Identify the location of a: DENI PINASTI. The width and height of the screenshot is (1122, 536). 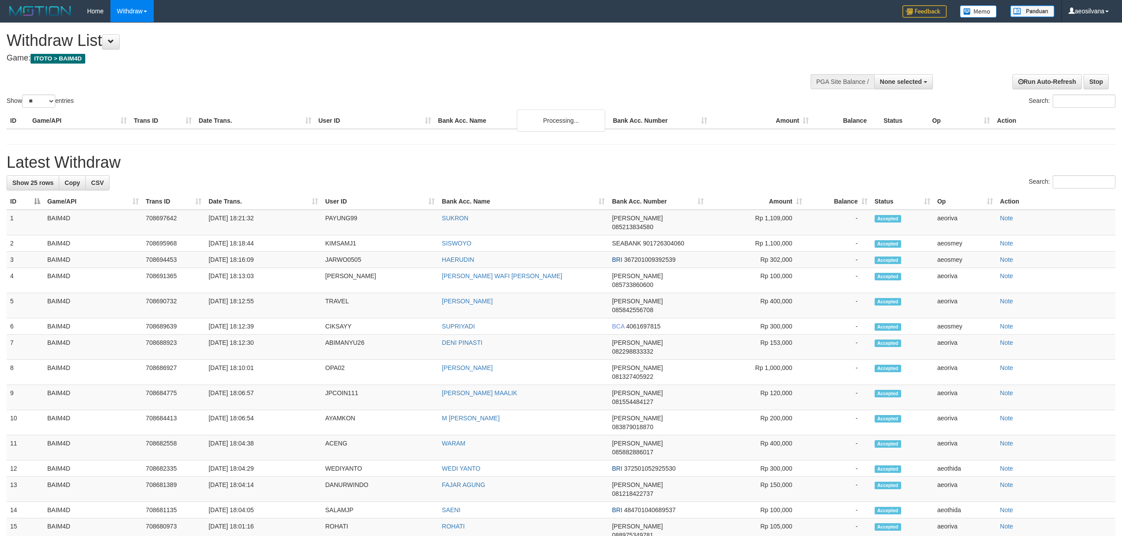
(462, 343).